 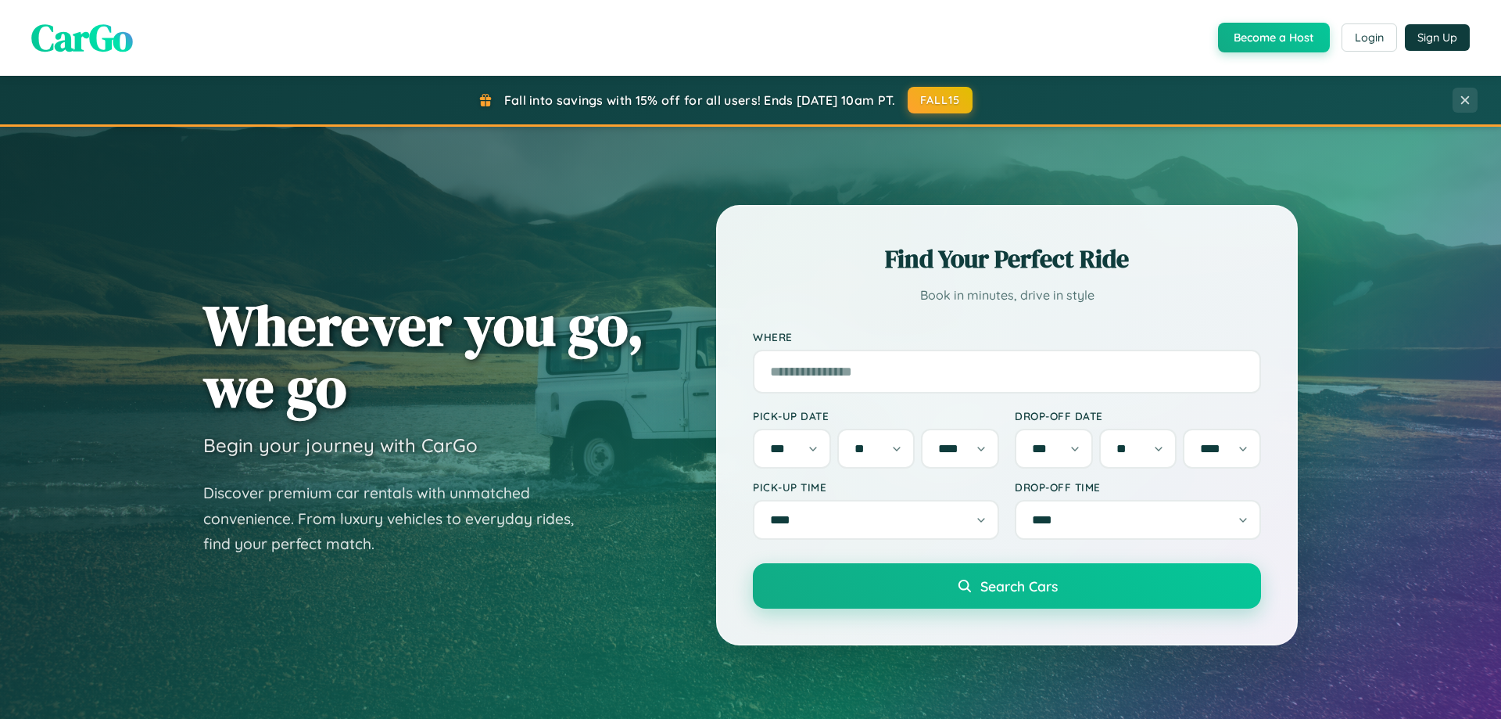 What do you see at coordinates (1007, 295) in the screenshot?
I see `p: Book in minutes, drive in style` at bounding box center [1007, 295].